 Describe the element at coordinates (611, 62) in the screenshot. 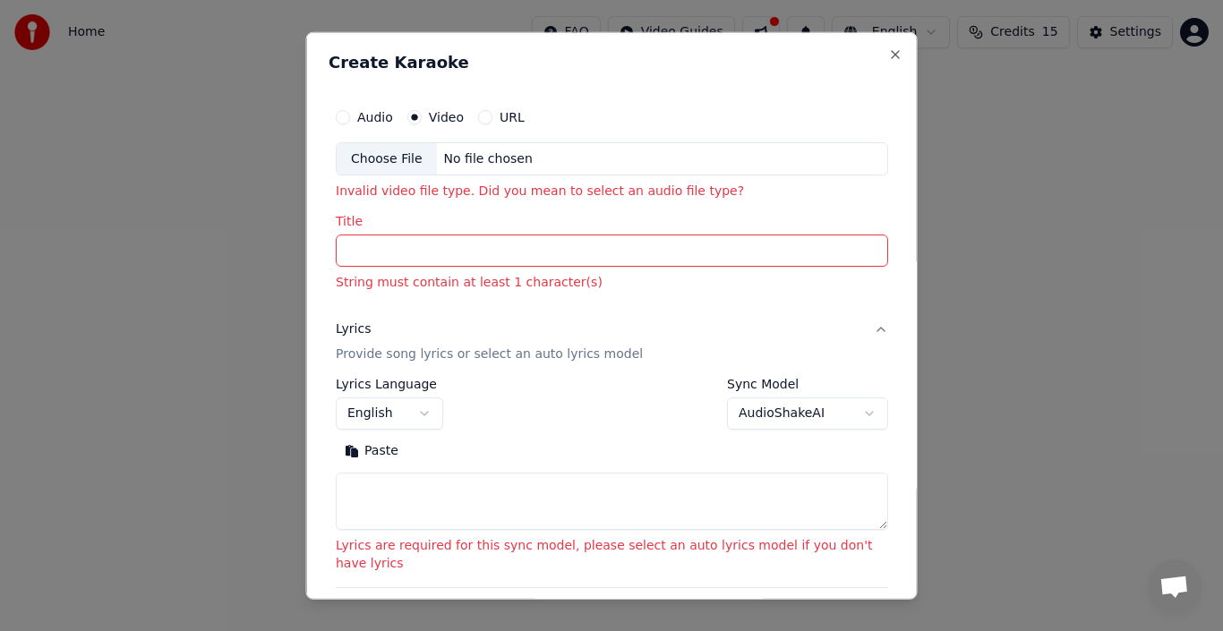

I see `h2: Create Karaoke` at that location.